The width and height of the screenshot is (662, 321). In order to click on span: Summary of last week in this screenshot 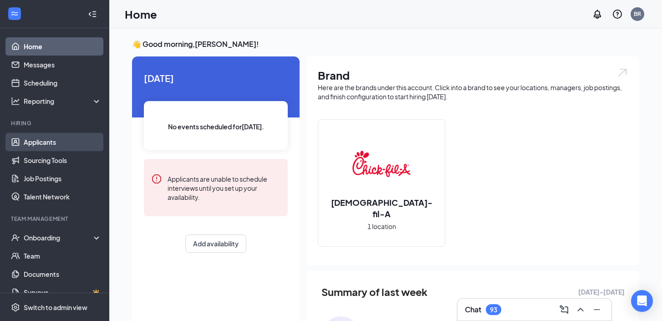, I will do `click(374, 292)`.